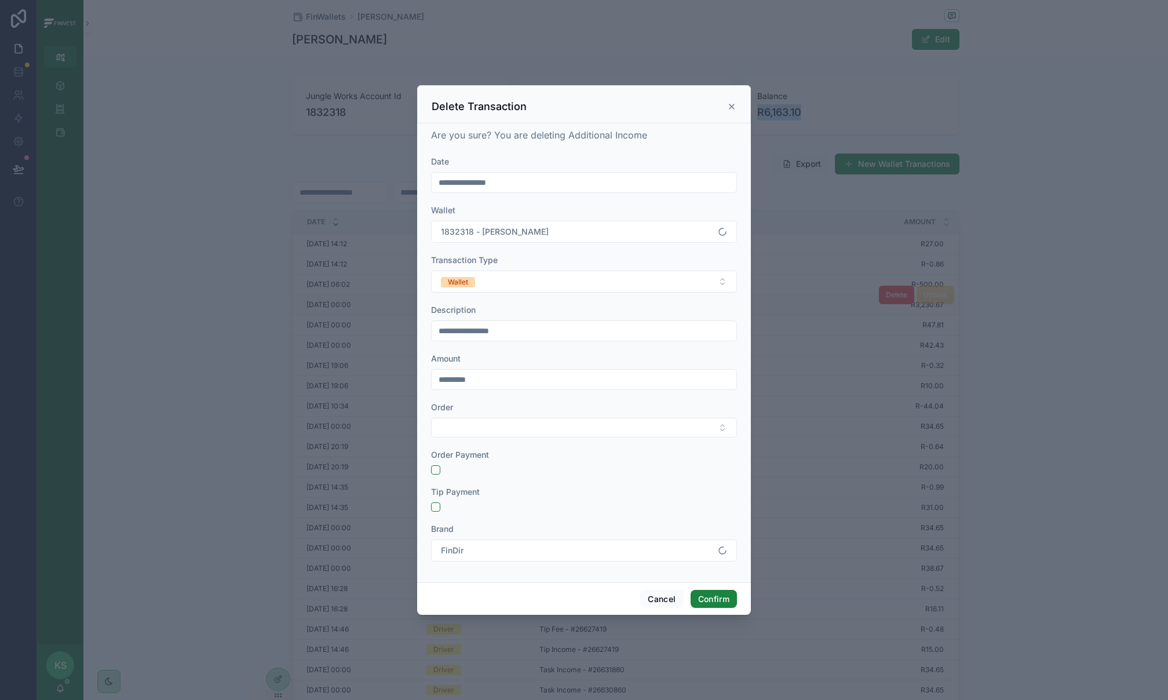  Describe the element at coordinates (452, 550) in the screenshot. I see `span: FinDir` at that location.